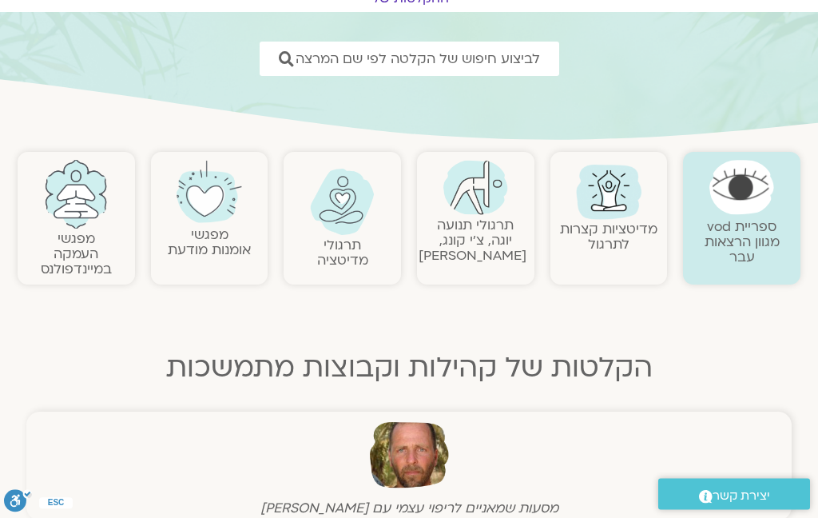 The width and height of the screenshot is (818, 518). What do you see at coordinates (343, 253) in the screenshot?
I see `a: תרגולימדיטציה` at bounding box center [343, 253].